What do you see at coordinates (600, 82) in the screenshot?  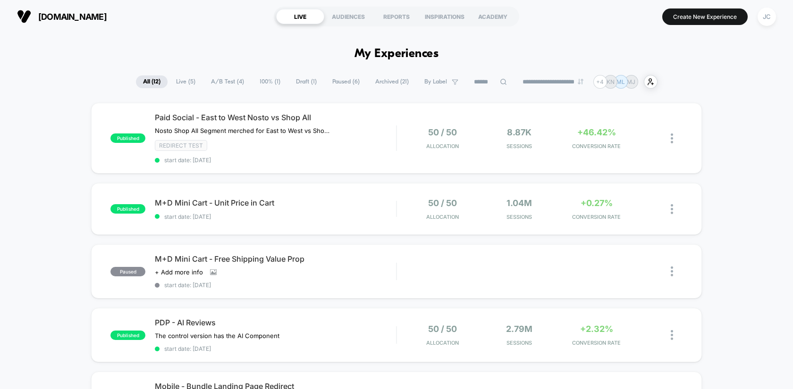 I see `div: + 4` at bounding box center [600, 82].